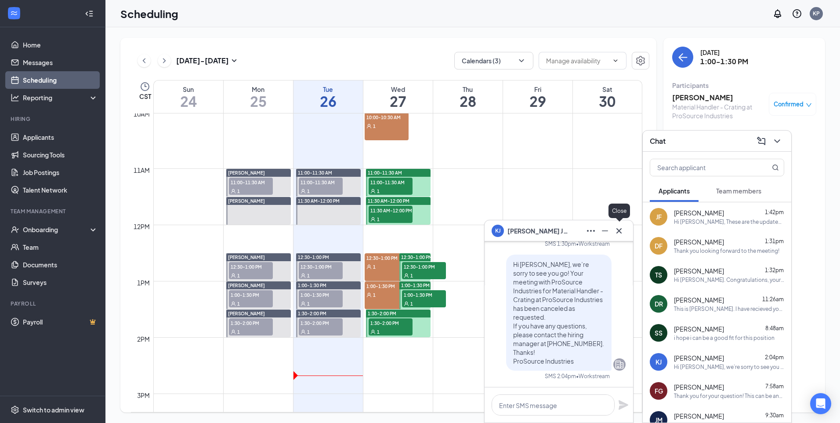 The image size is (840, 423). What do you see at coordinates (53, 119) in the screenshot?
I see `div: Hiring` at bounding box center [53, 119].